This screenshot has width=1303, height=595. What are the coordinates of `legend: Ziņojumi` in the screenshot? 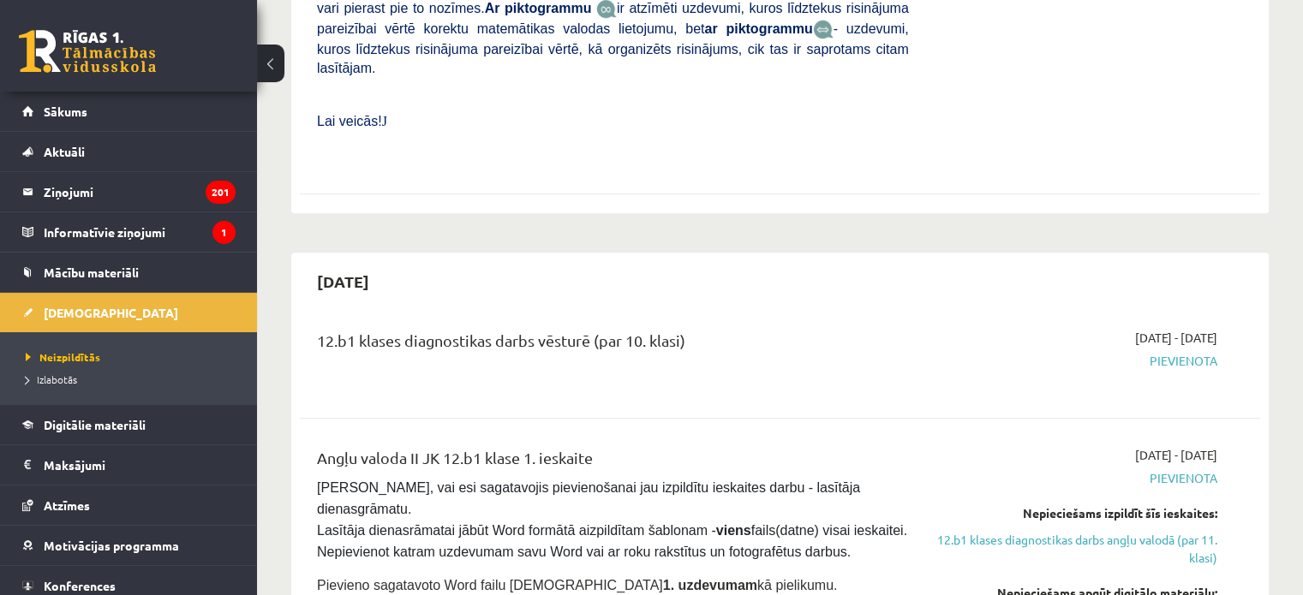 It's located at (140, 192).